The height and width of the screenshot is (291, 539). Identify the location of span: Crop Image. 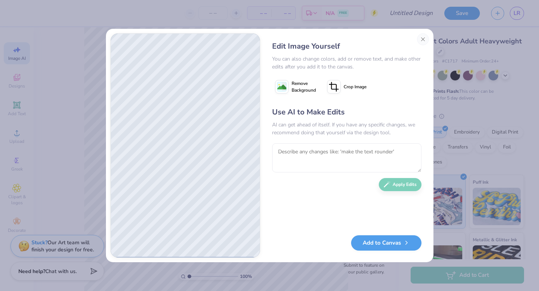
(355, 87).